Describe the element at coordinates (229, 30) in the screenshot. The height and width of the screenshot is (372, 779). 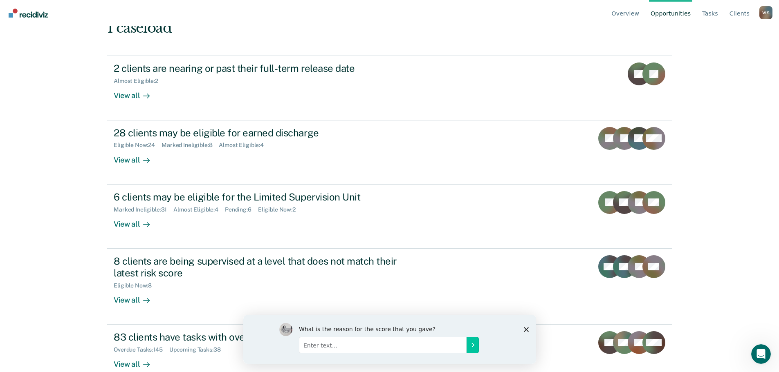
I see `button: Submit your response` at that location.